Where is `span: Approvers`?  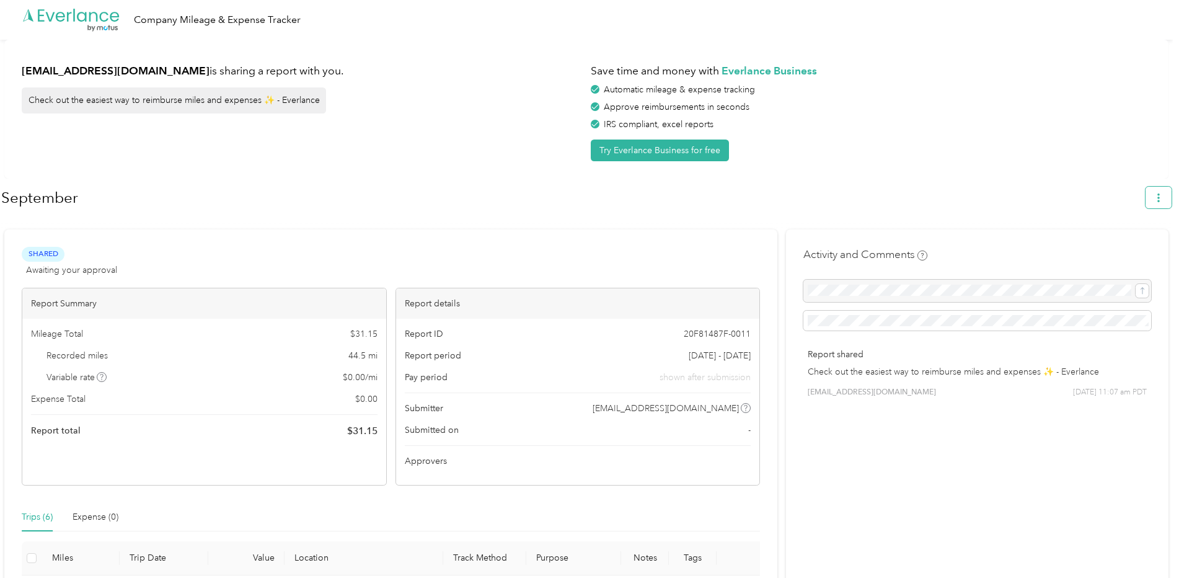 span: Approvers is located at coordinates (426, 461).